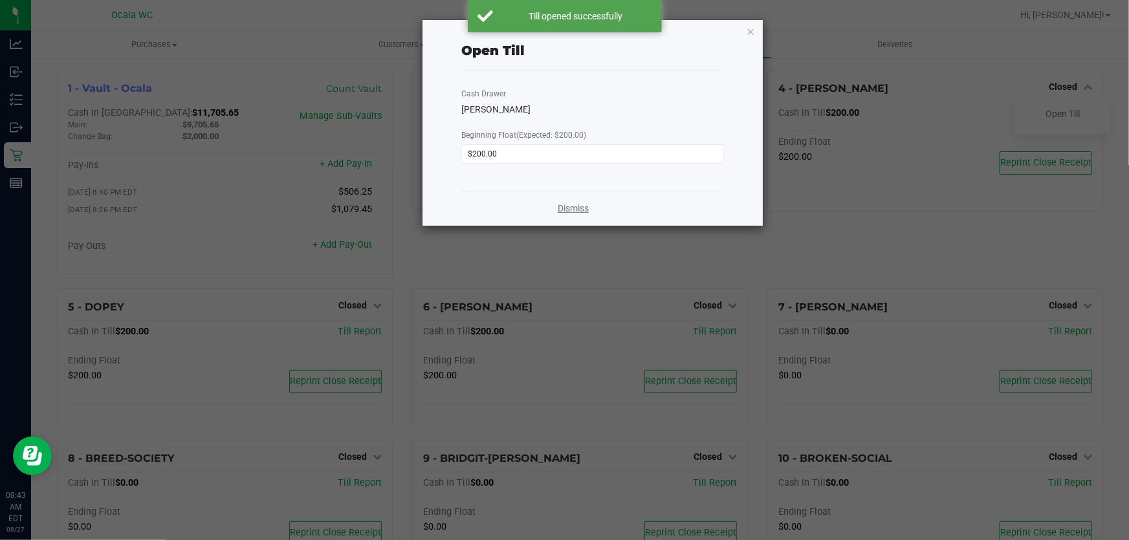  I want to click on span: (Expected: $200.00), so click(551, 135).